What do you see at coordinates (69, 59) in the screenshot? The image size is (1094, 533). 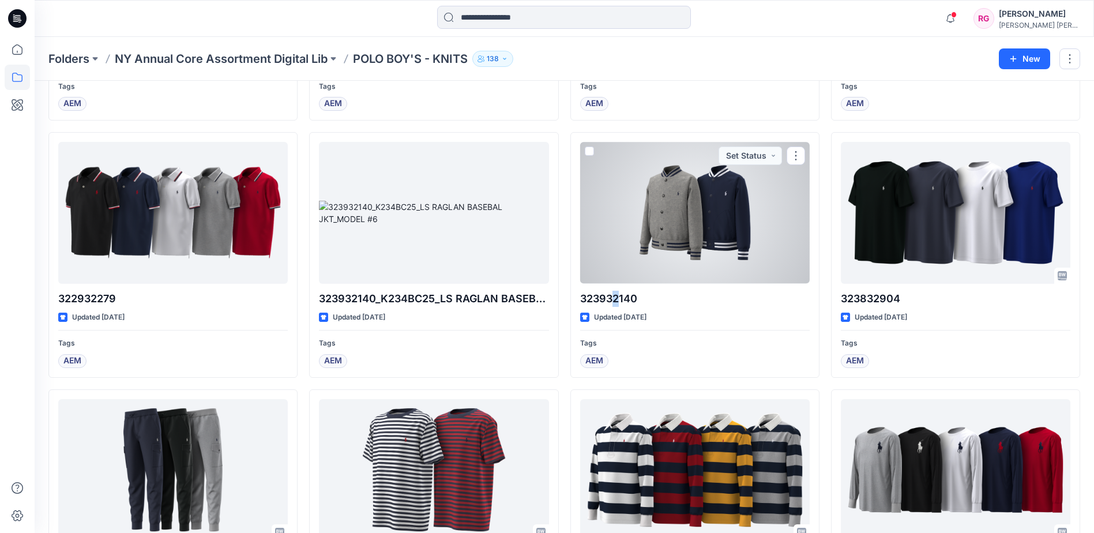 I see `p: Folders` at bounding box center [69, 59].